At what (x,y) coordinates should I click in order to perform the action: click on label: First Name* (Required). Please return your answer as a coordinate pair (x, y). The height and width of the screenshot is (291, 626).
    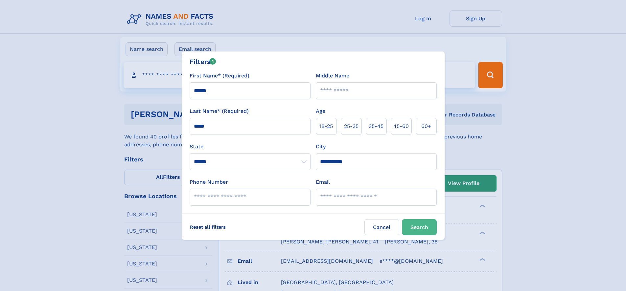
    Looking at the image, I should click on (219, 76).